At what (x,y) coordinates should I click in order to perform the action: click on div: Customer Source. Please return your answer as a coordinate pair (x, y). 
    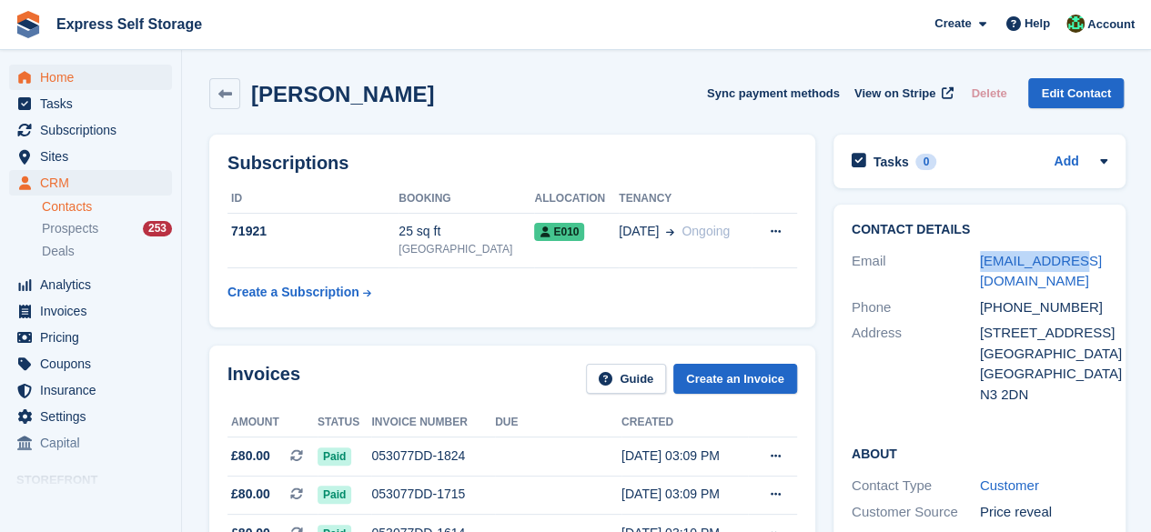
    Looking at the image, I should click on (915, 512).